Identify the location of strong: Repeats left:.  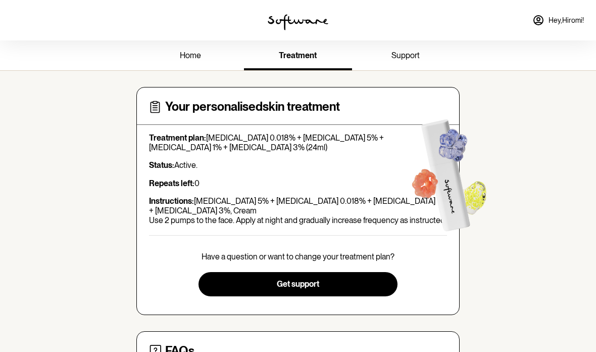
(172, 183).